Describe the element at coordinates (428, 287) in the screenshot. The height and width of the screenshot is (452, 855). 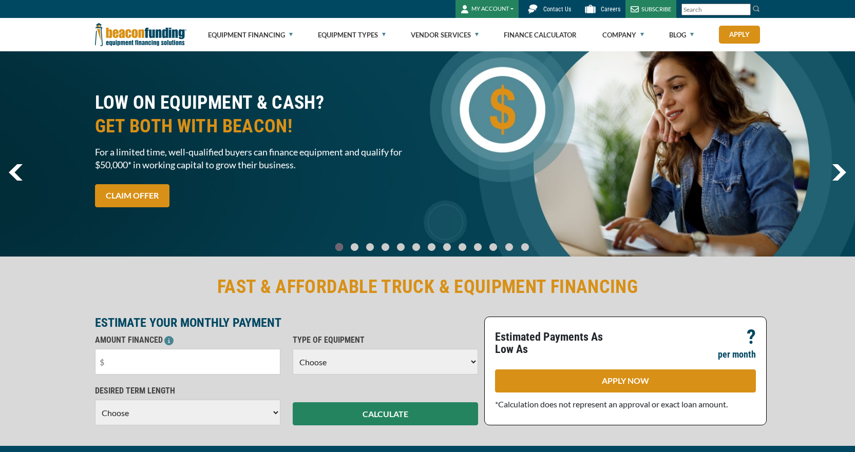
I see `h2: FAST & AFFORDABLE TRUCK & EQUIPMENT FINANCING` at that location.